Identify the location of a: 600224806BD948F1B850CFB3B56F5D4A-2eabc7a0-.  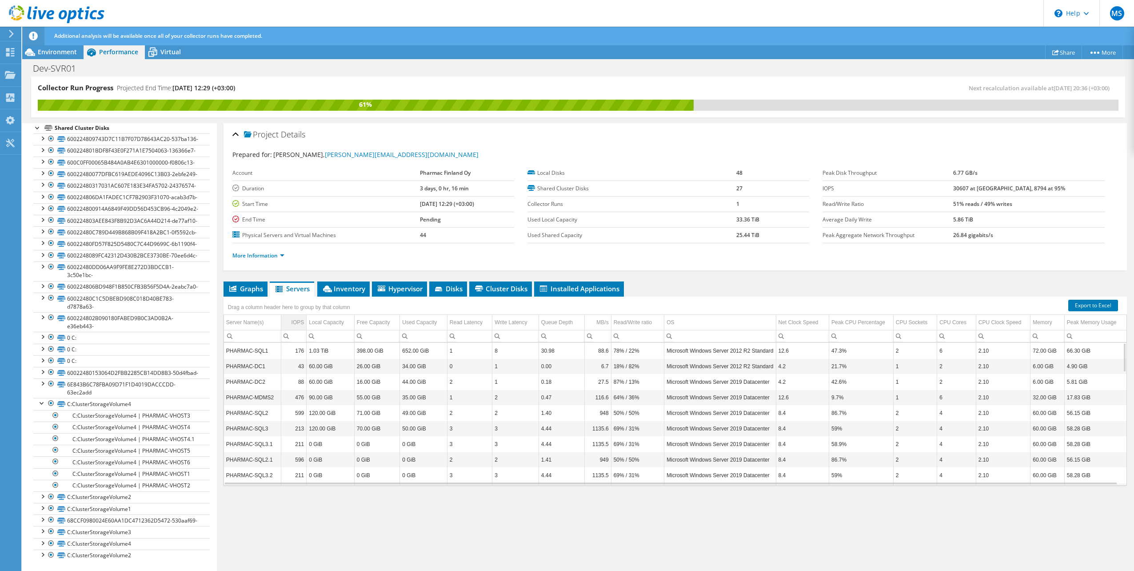
(121, 287).